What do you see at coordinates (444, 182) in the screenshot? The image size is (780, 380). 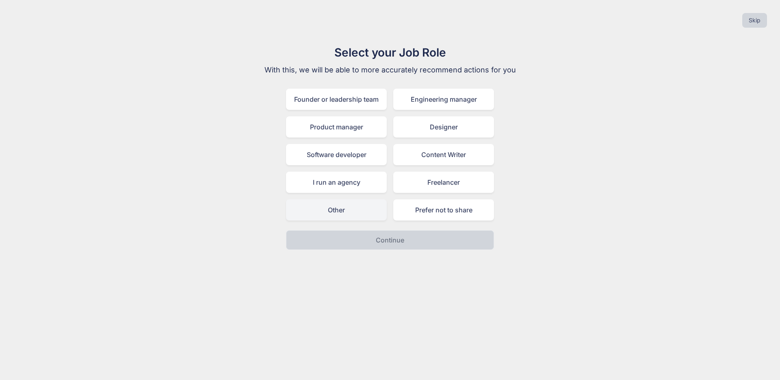 I see `div: Freelancer` at bounding box center [444, 182].